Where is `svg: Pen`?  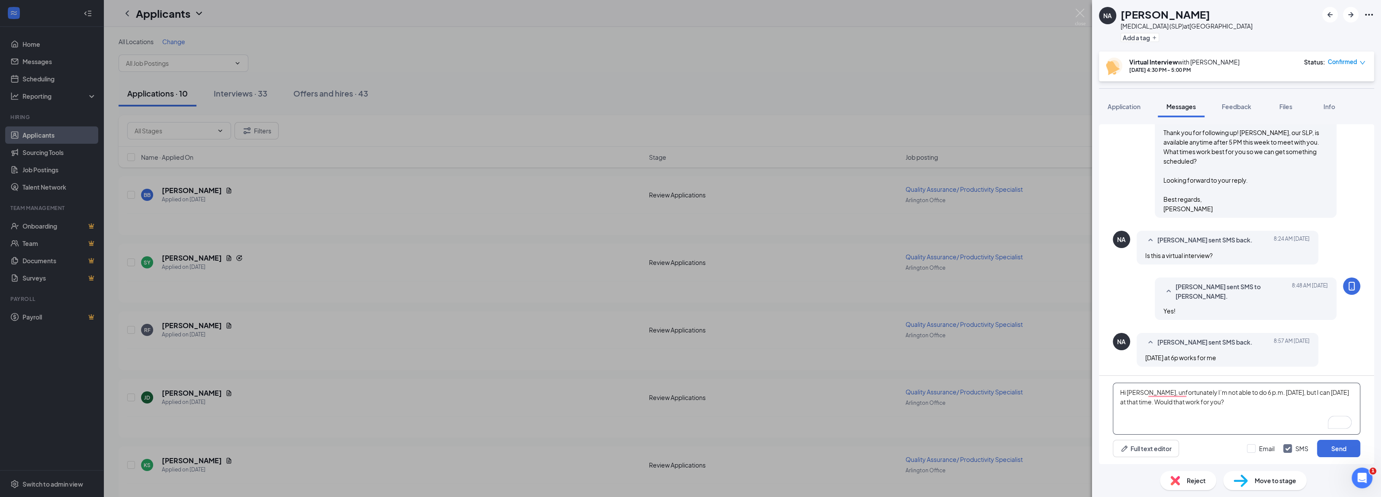
svg: Pen is located at coordinates (1125, 448).